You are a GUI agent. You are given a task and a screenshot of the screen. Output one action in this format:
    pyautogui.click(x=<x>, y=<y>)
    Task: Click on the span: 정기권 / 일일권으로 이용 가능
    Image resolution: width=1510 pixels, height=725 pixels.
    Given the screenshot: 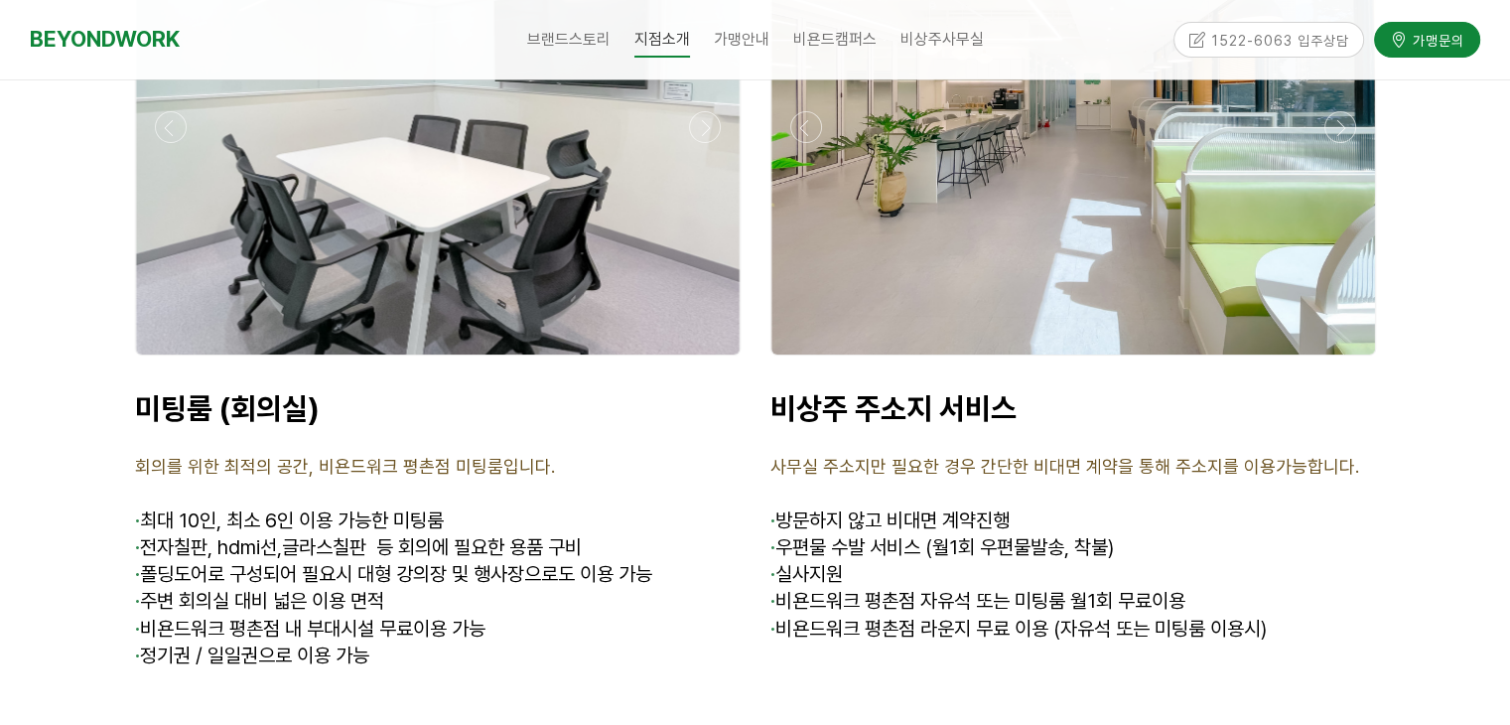 What is the action you would take?
    pyautogui.click(x=252, y=655)
    